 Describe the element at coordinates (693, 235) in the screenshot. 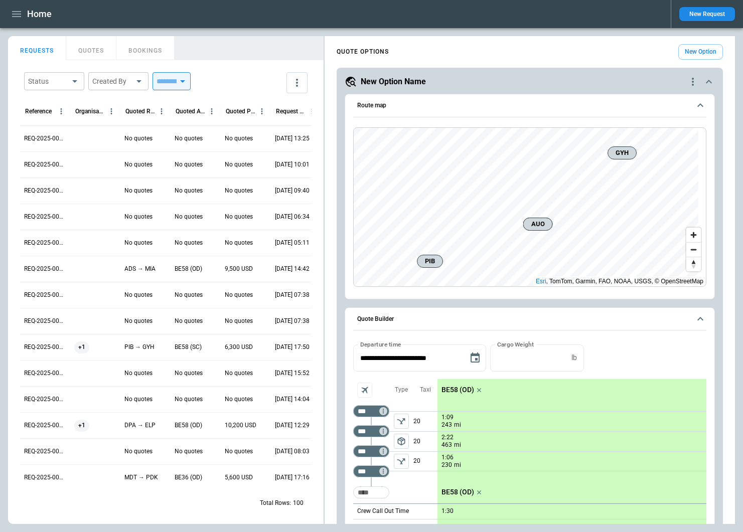

I see `button: Zoom in` at that location.